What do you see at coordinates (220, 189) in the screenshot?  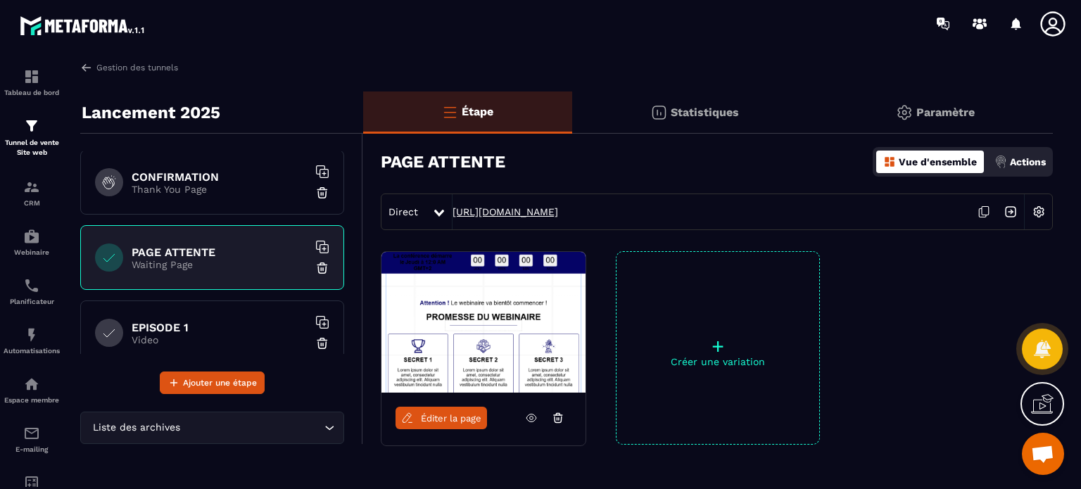 I see `p: Thank You Page` at bounding box center [220, 189].